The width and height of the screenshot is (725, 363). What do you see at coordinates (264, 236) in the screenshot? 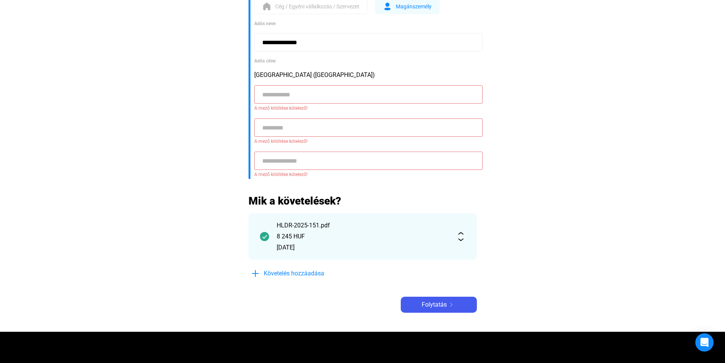
I see `img: checkmark-darker-green-circle` at bounding box center [264, 236].